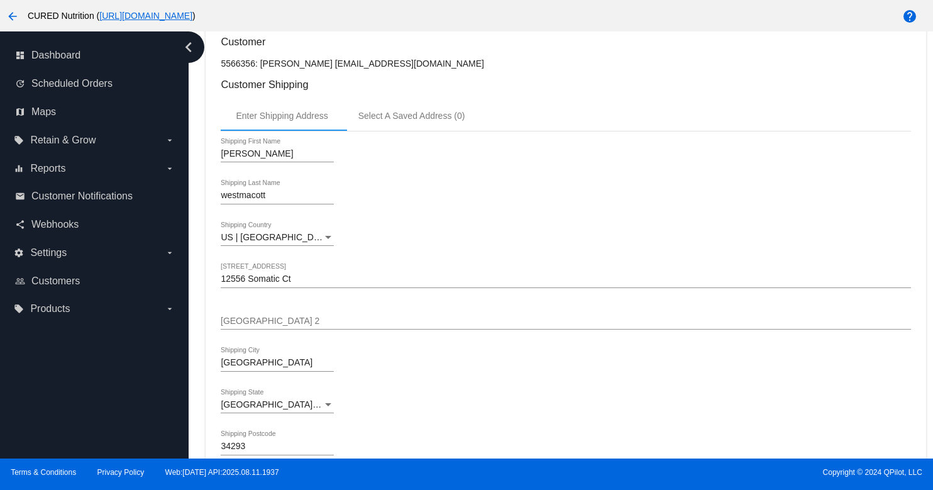  I want to click on a: people_outline Customers, so click(95, 281).